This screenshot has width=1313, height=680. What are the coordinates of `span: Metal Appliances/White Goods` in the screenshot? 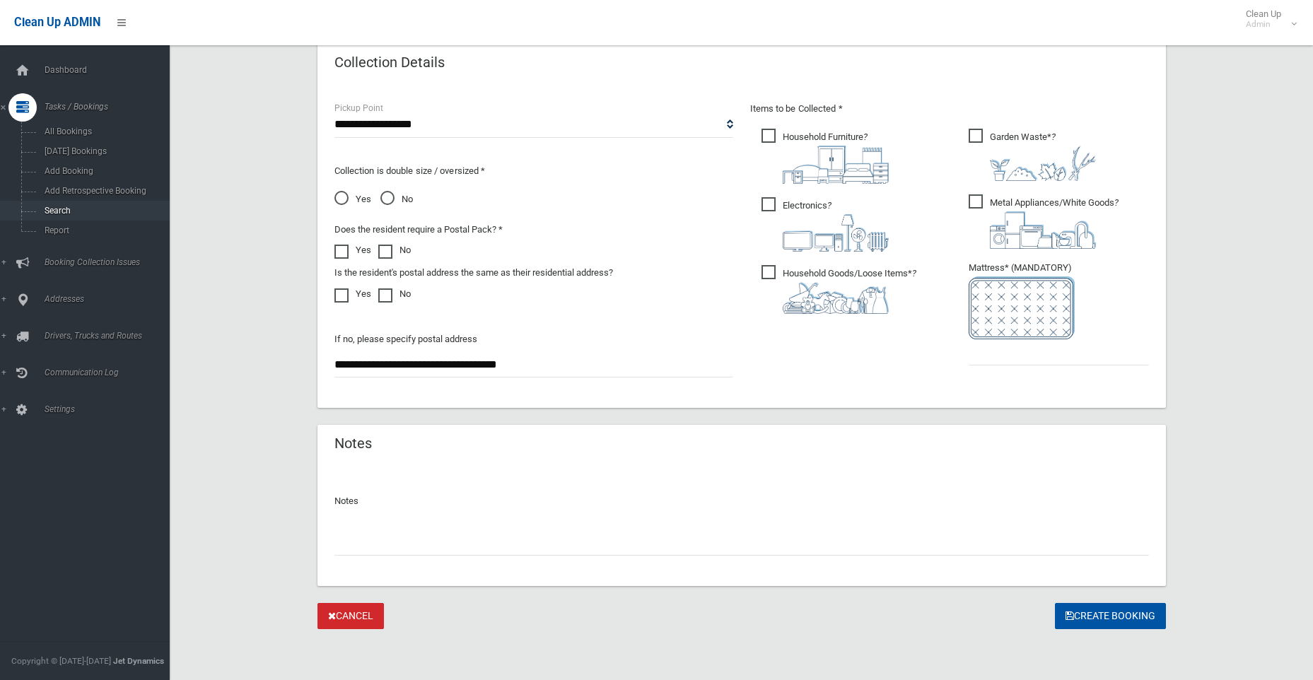 It's located at (1043, 221).